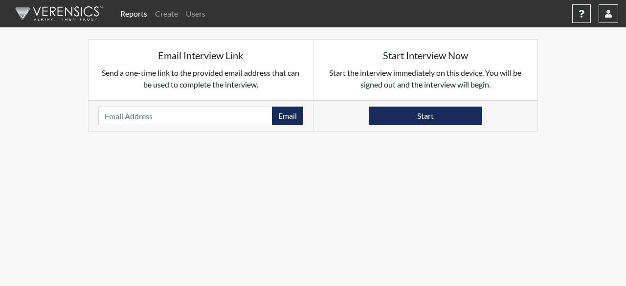 This screenshot has height=286, width=626. Describe the element at coordinates (425, 79) in the screenshot. I see `p: Start the interview immediately on this device. You will be signed out and the interview will begin.` at that location.